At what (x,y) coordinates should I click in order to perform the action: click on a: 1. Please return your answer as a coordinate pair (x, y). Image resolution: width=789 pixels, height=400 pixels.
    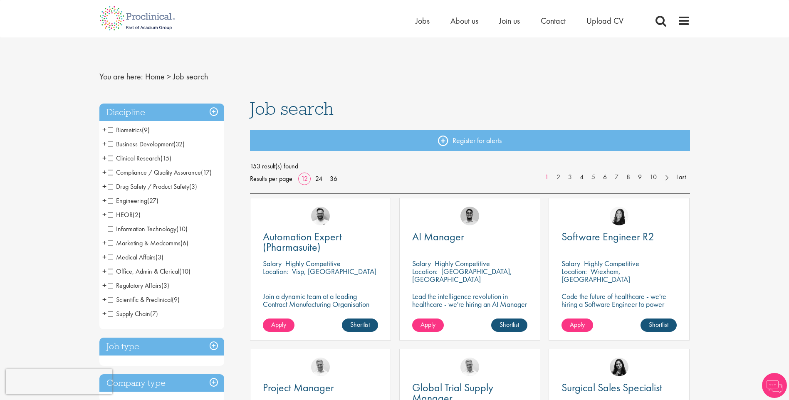
    Looking at the image, I should click on (547, 177).